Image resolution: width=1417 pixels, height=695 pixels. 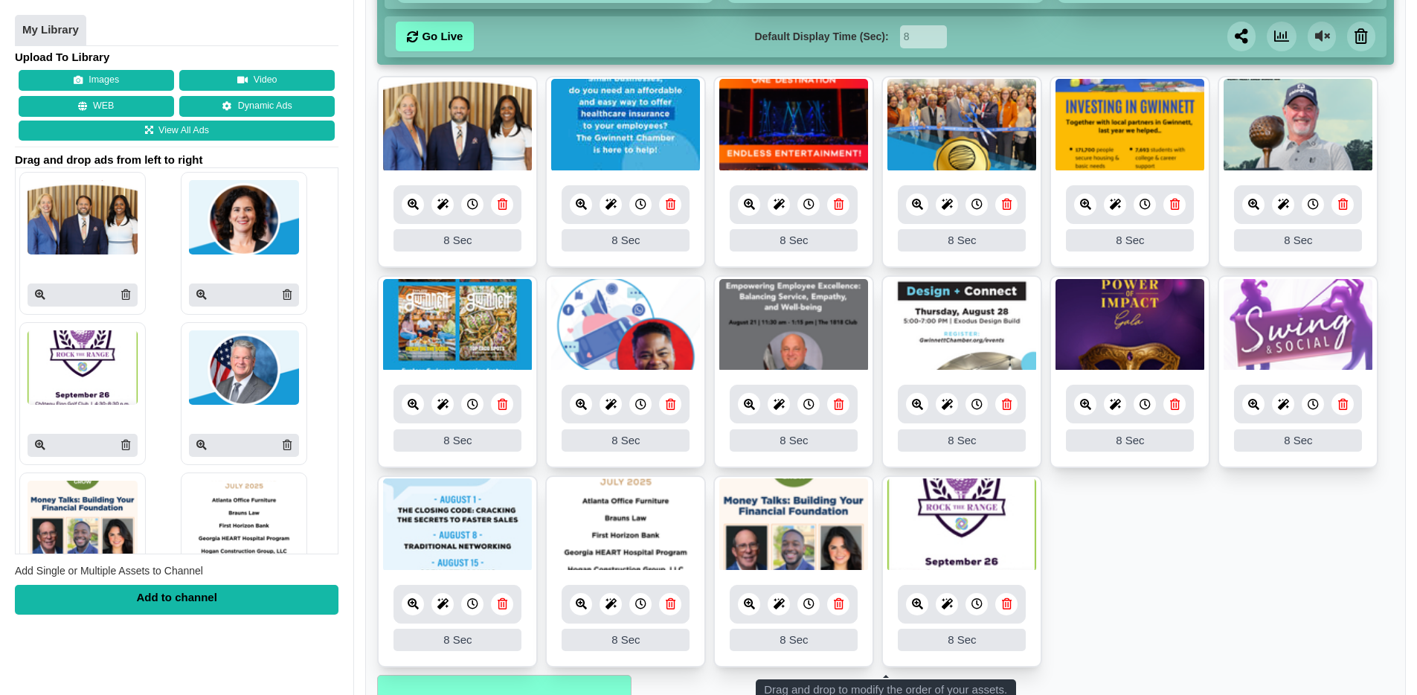 I want to click on img: 248.287 kb, so click(x=626, y=524).